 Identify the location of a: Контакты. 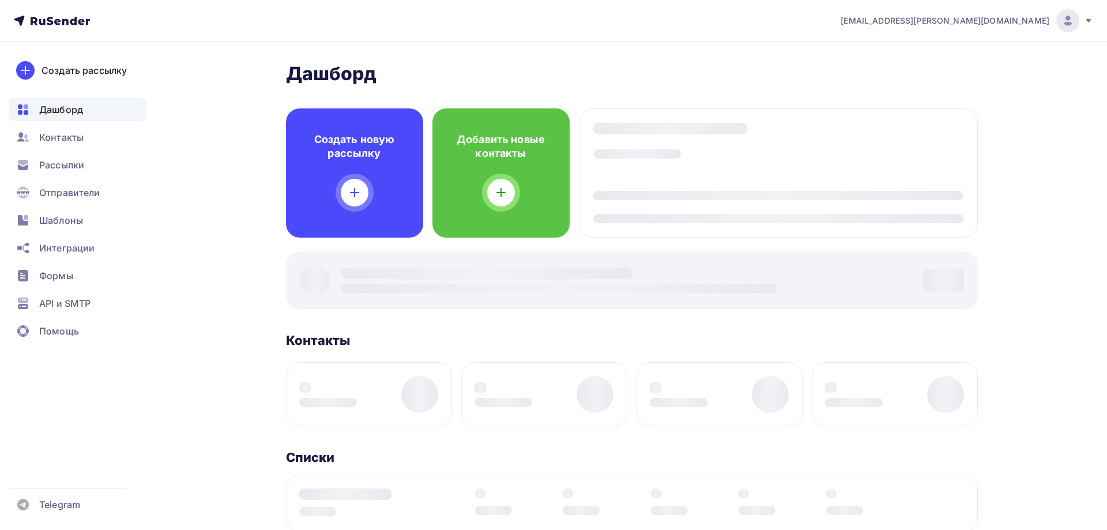
(78, 137).